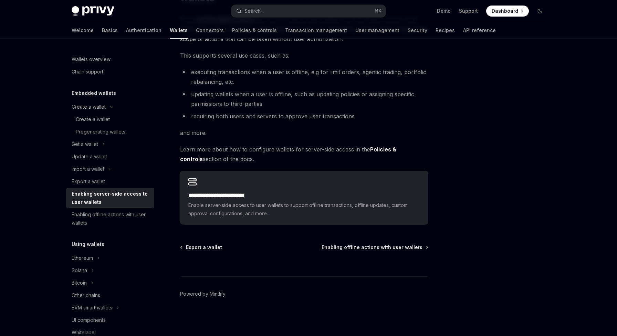  What do you see at coordinates (309, 11) in the screenshot?
I see `button: Search...⌘K` at bounding box center [309, 11].